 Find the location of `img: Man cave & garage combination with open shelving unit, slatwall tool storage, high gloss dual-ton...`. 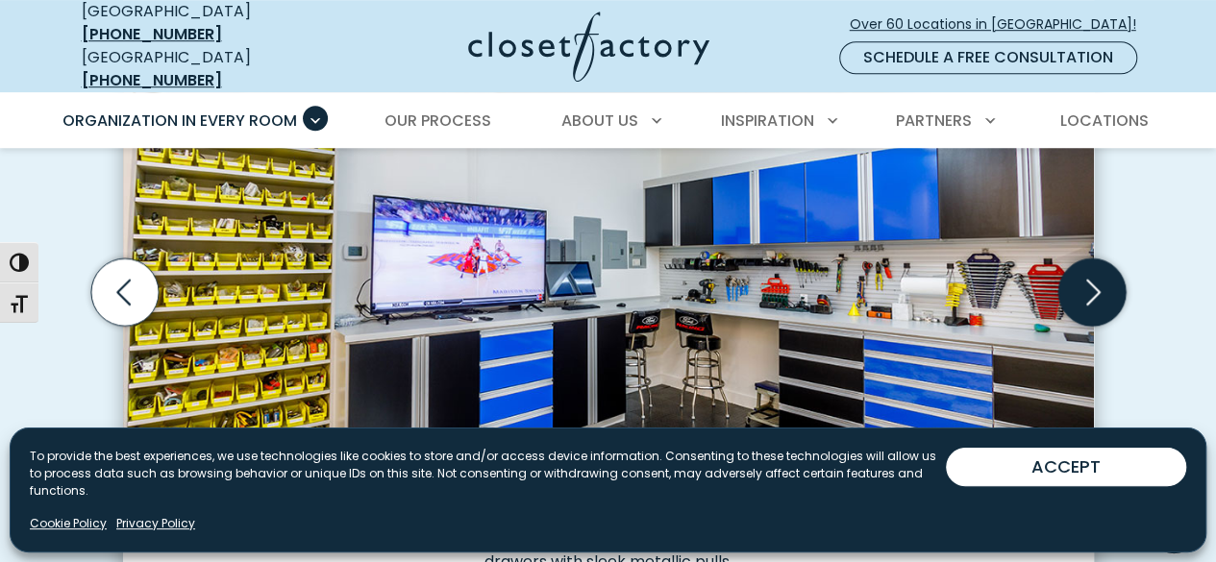

img: Man cave & garage combination with open shelving unit, slatwall tool storage, high gloss dual-ton... is located at coordinates (608, 264).